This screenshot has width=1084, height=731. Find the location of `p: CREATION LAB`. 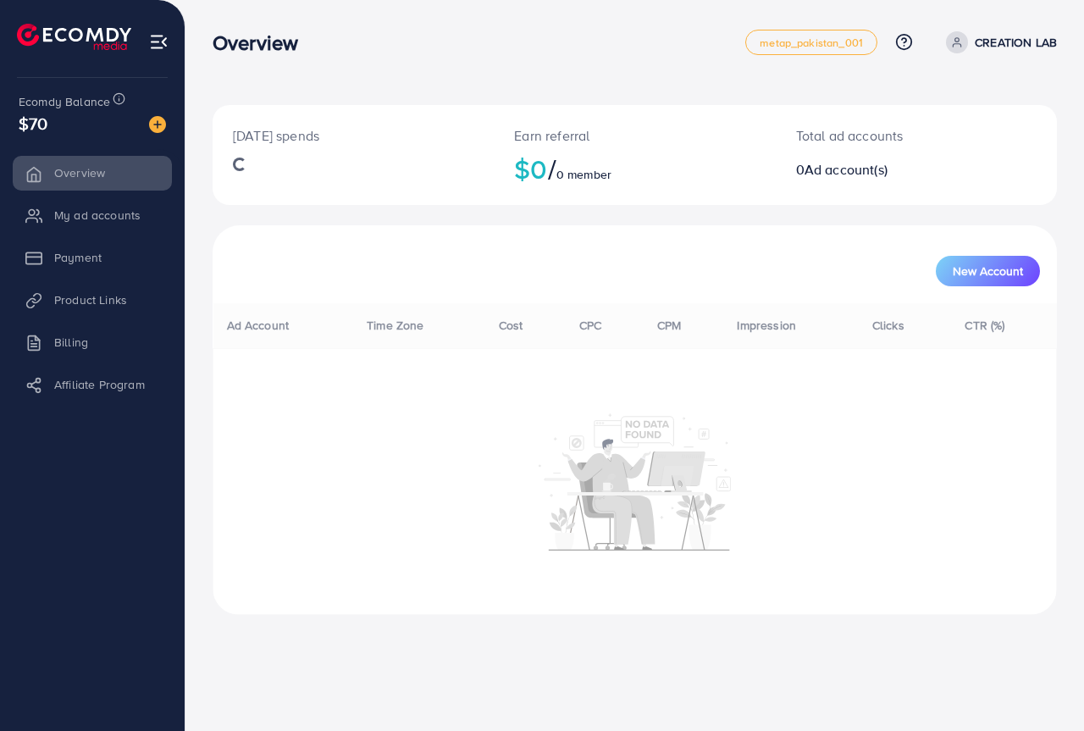

p: CREATION LAB is located at coordinates (1016, 42).